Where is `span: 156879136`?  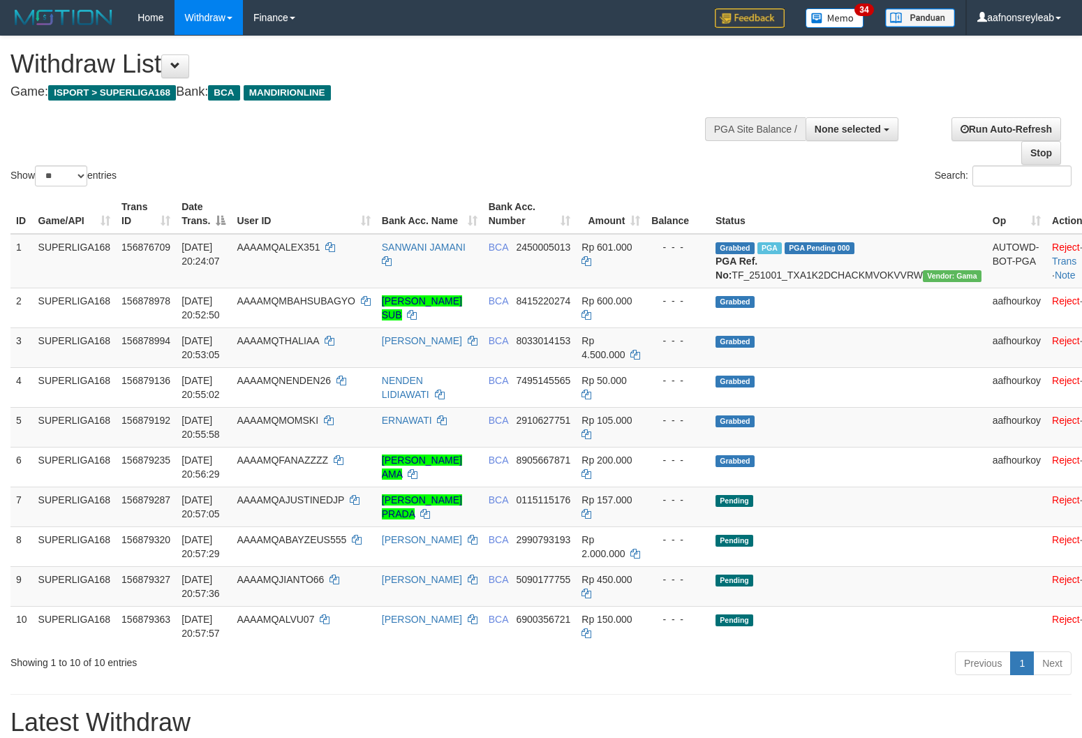 span: 156879136 is located at coordinates (146, 381).